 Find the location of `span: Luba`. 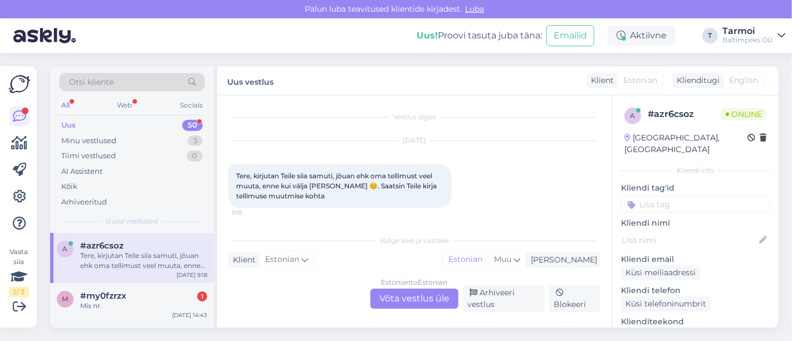

span: Luba is located at coordinates (474, 9).